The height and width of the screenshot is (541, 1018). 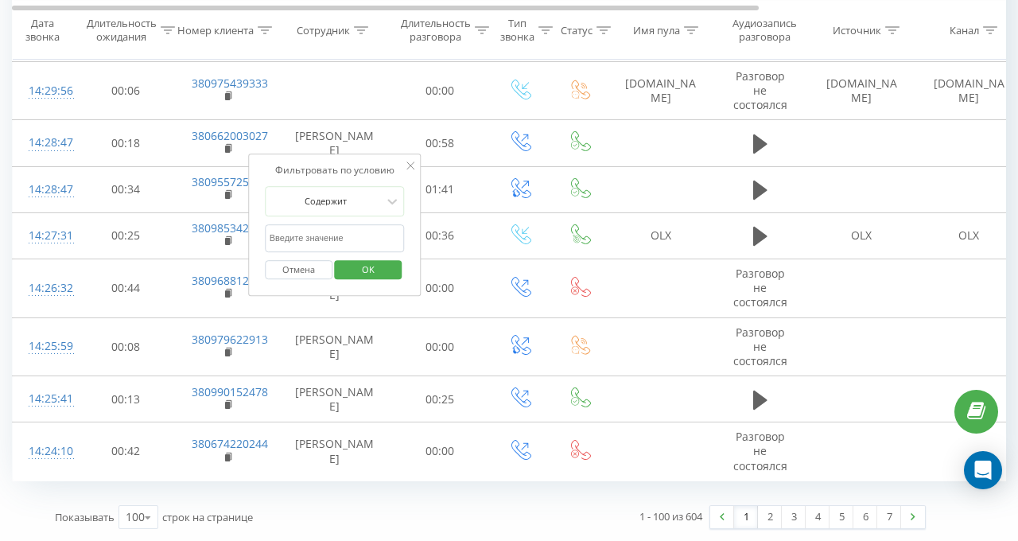 I want to click on div: Фильтровать по условию, so click(x=335, y=170).